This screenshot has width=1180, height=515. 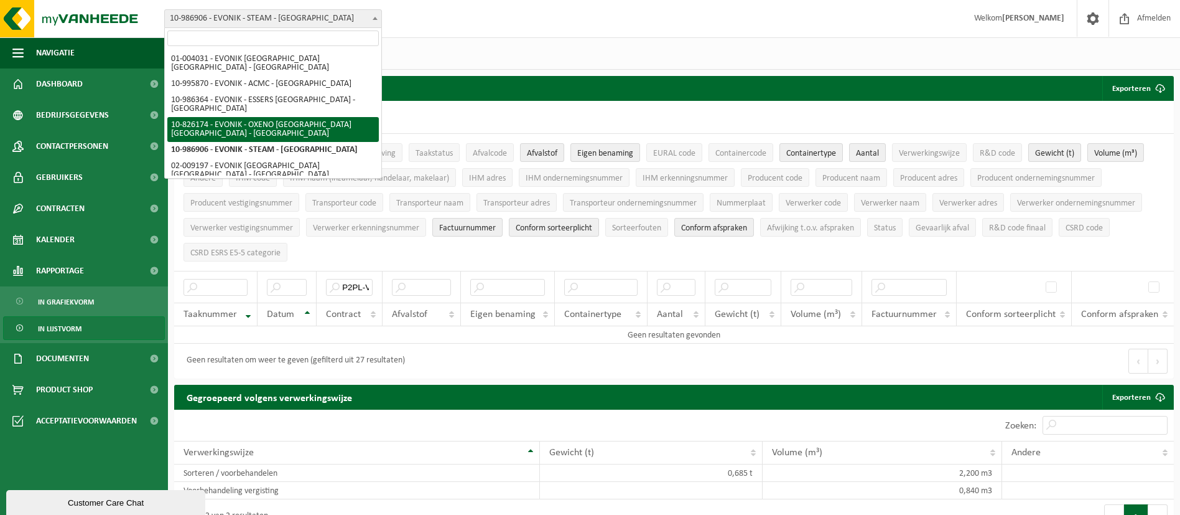 I want to click on span: Transporteur adres, so click(x=516, y=203).